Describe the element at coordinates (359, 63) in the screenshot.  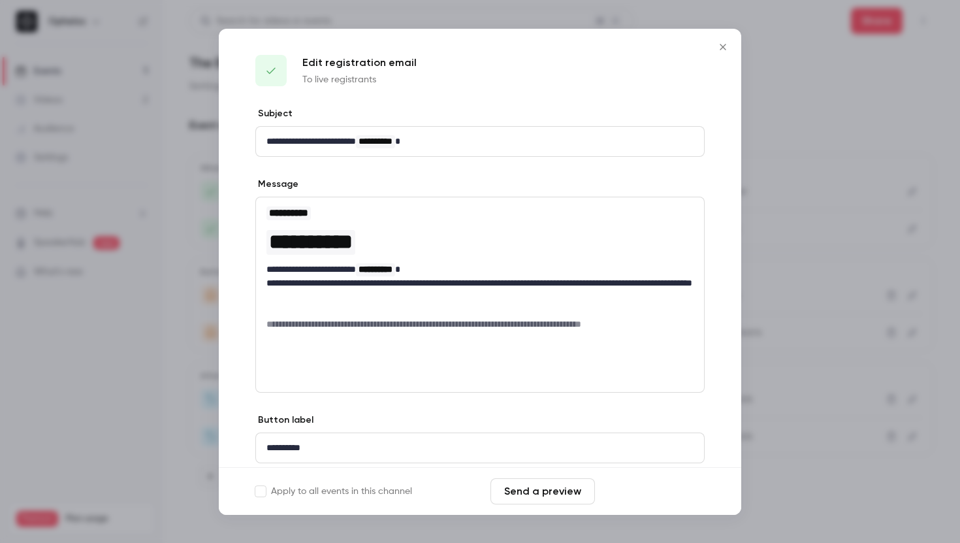
I see `p: Edit registration email` at that location.